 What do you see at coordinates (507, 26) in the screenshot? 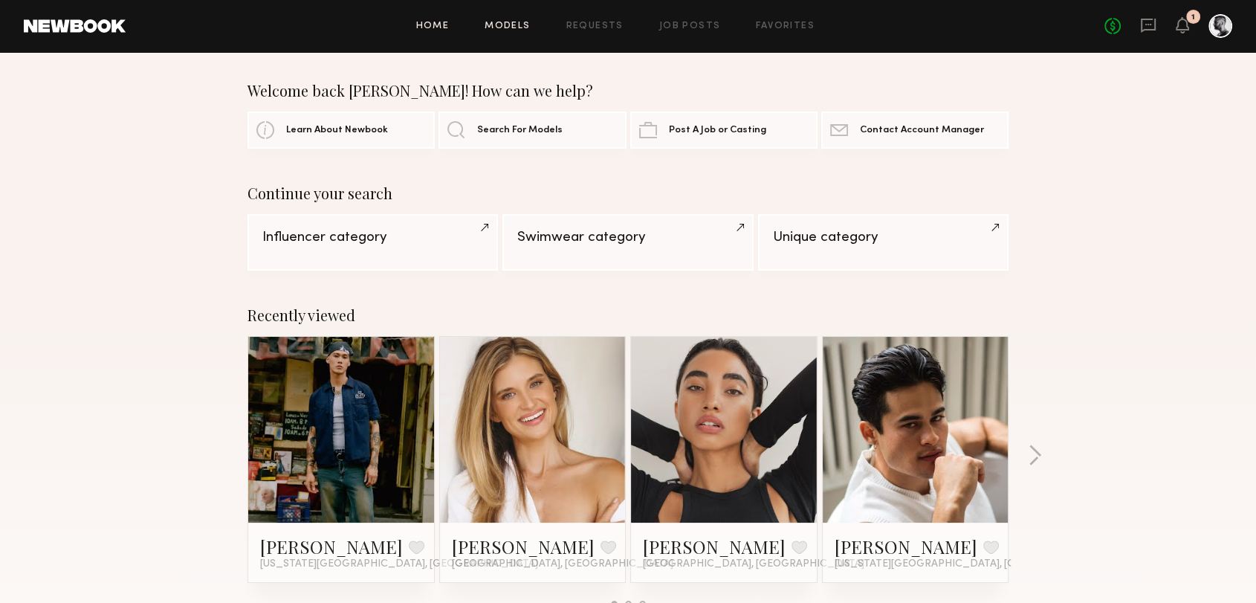
I see `a: Models` at bounding box center [507, 26].